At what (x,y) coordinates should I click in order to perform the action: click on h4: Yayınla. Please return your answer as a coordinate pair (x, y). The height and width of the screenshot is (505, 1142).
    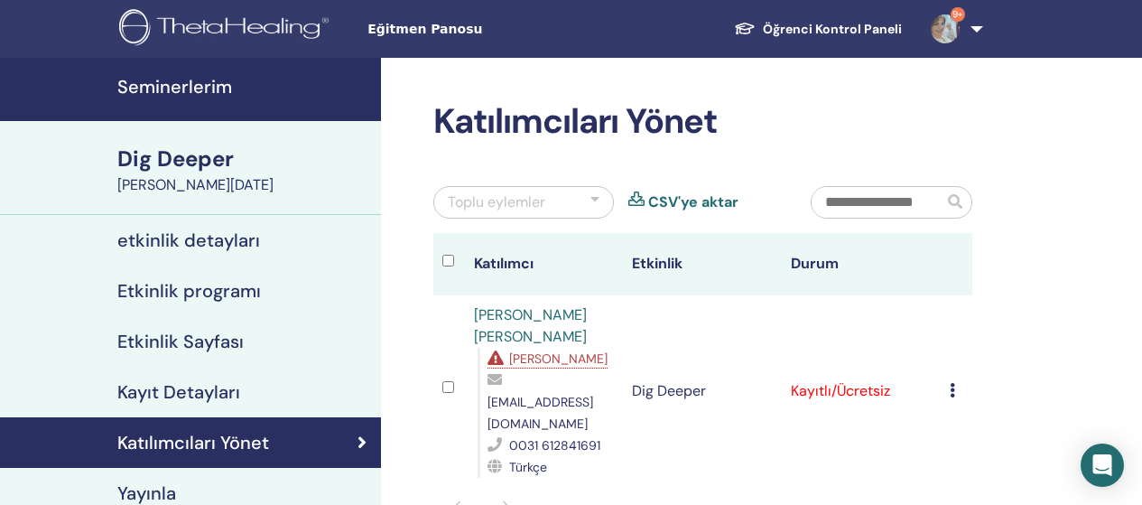
    Looking at the image, I should click on (146, 493).